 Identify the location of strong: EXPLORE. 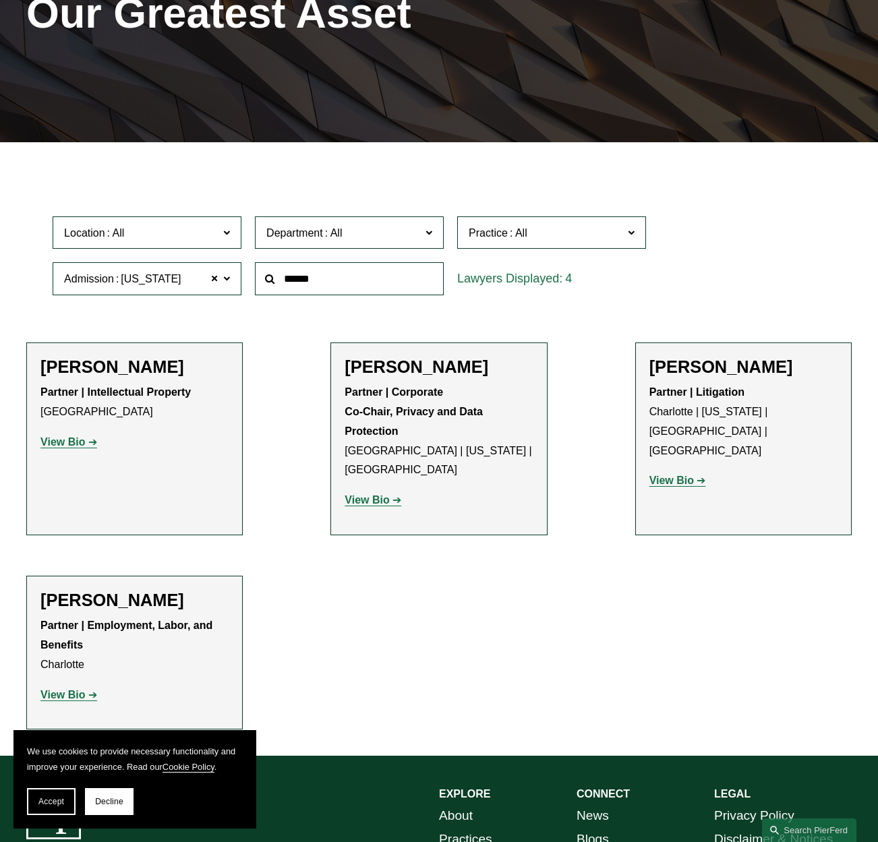
(465, 794).